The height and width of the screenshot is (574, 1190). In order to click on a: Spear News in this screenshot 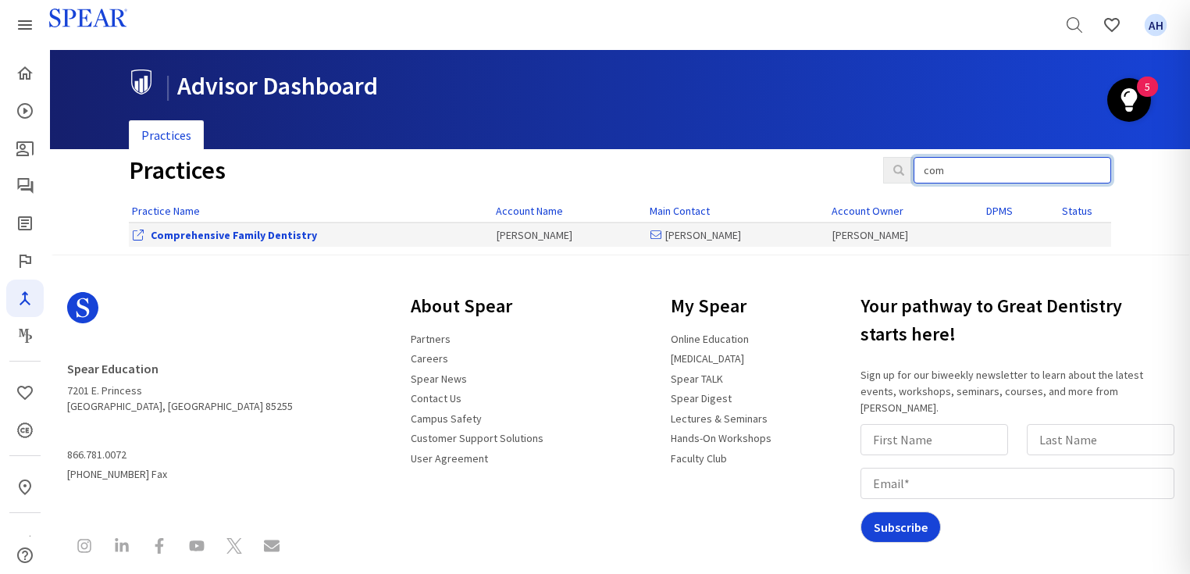, I will do `click(439, 379)`.